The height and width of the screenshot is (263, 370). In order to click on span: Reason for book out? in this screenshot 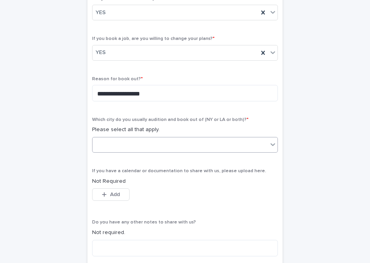, I will do `click(118, 79)`.